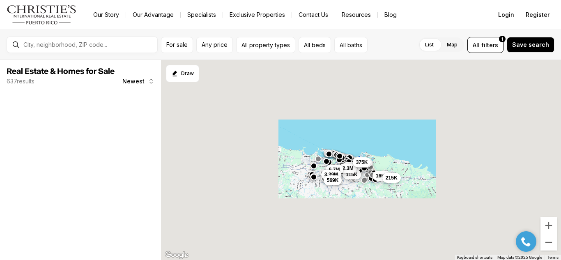 The width and height of the screenshot is (561, 260). Describe the element at coordinates (214, 45) in the screenshot. I see `span: Any price` at that location.